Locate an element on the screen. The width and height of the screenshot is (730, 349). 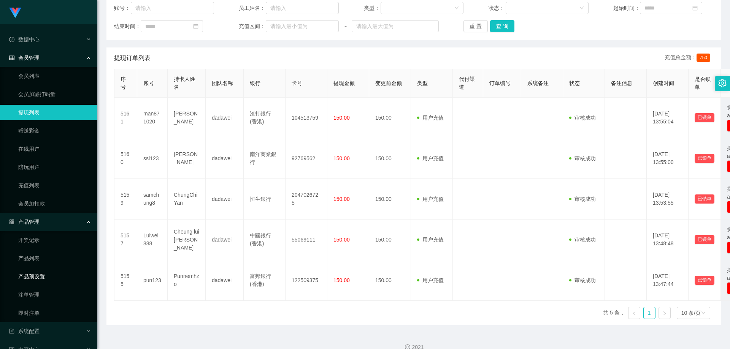
span: 账号 is located at coordinates (149, 83).